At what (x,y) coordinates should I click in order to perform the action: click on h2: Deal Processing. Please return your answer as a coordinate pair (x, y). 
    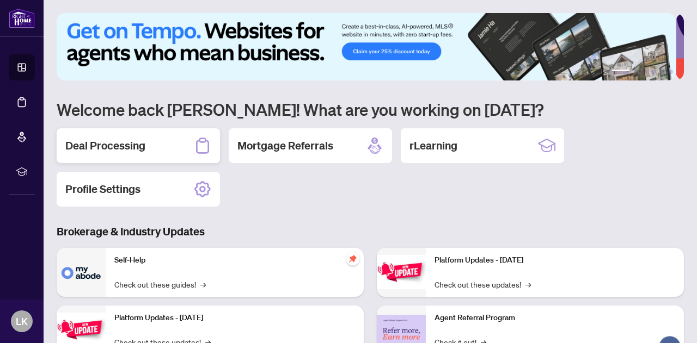
    Looking at the image, I should click on (105, 146).